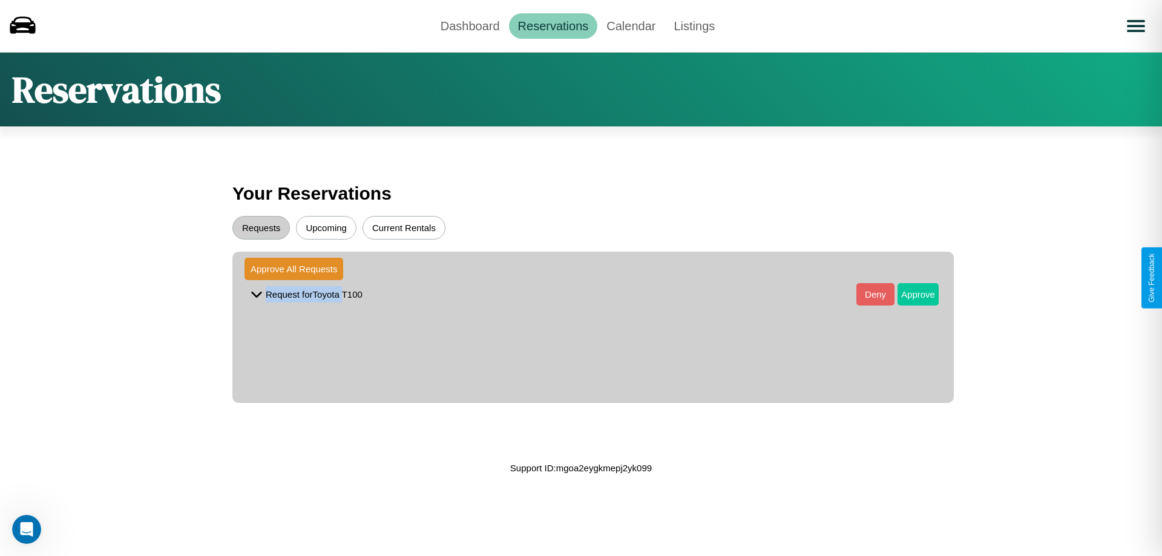 The image size is (1162, 556). Describe the element at coordinates (581, 194) in the screenshot. I see `h3: Your Reservations` at that location.